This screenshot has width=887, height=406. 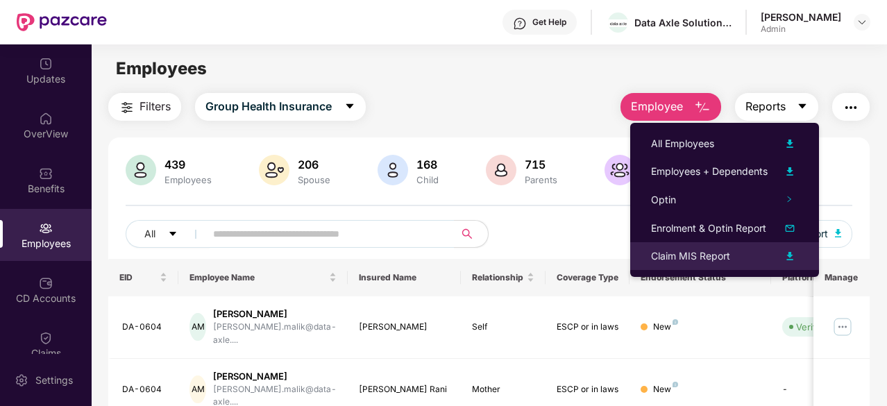 What do you see at coordinates (503, 278) in the screenshot?
I see `th: Relationship` at bounding box center [503, 278].